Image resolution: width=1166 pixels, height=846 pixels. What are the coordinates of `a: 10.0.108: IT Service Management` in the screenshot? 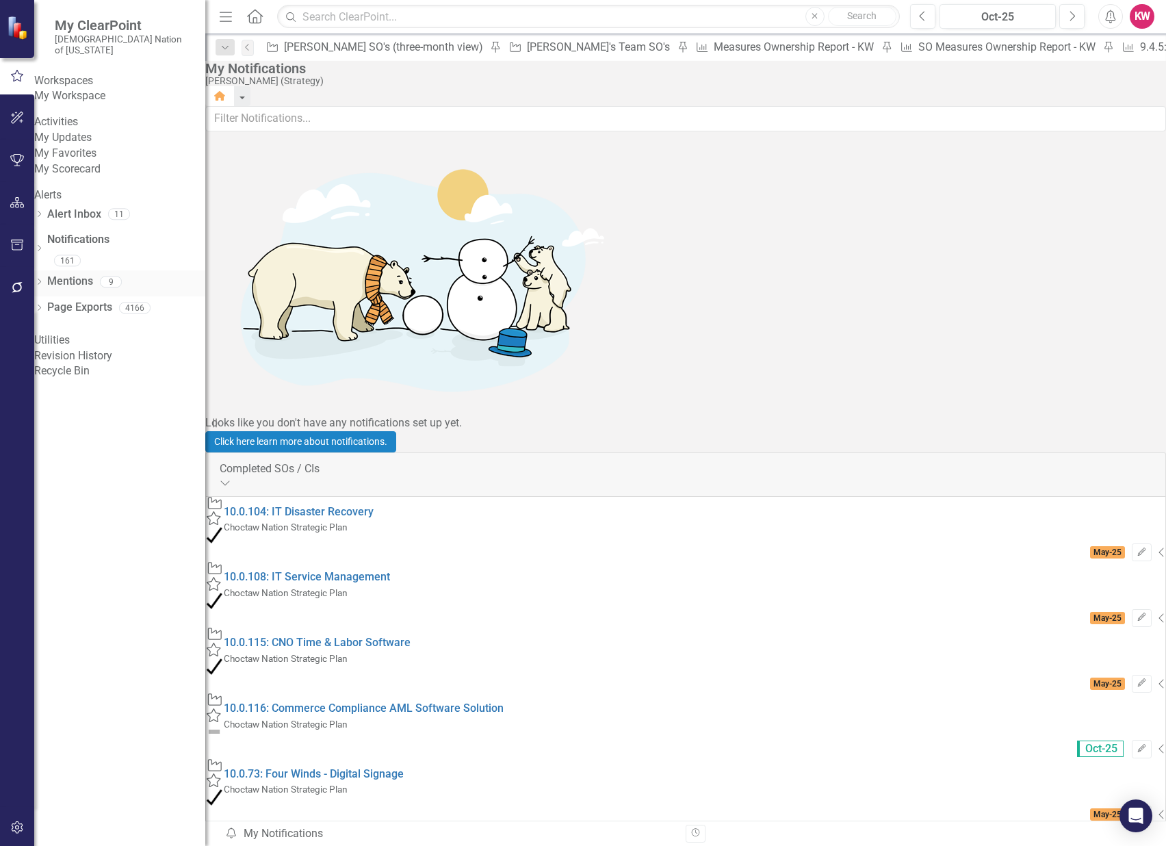 It's located at (307, 576).